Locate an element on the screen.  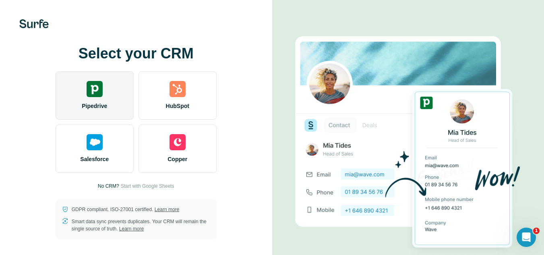
img: hubspot's logo is located at coordinates (178, 89).